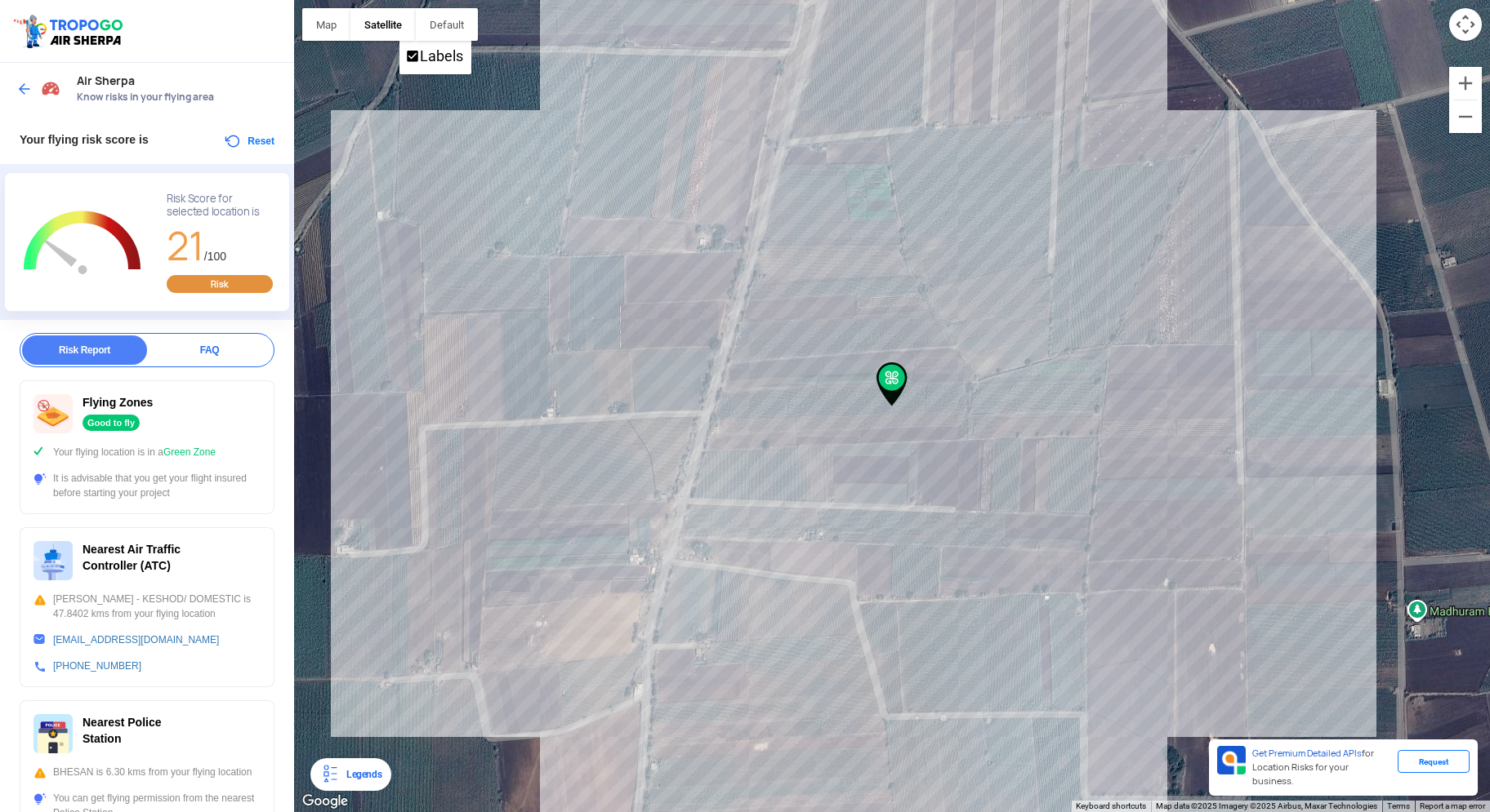 This screenshot has width=1490, height=812. I want to click on g: Chart, so click(82, 243).